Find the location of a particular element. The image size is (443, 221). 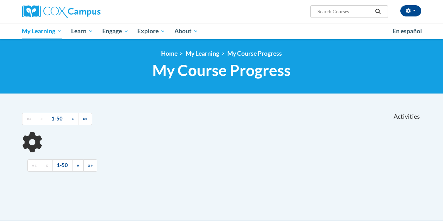

span: Engage is located at coordinates (115, 31).